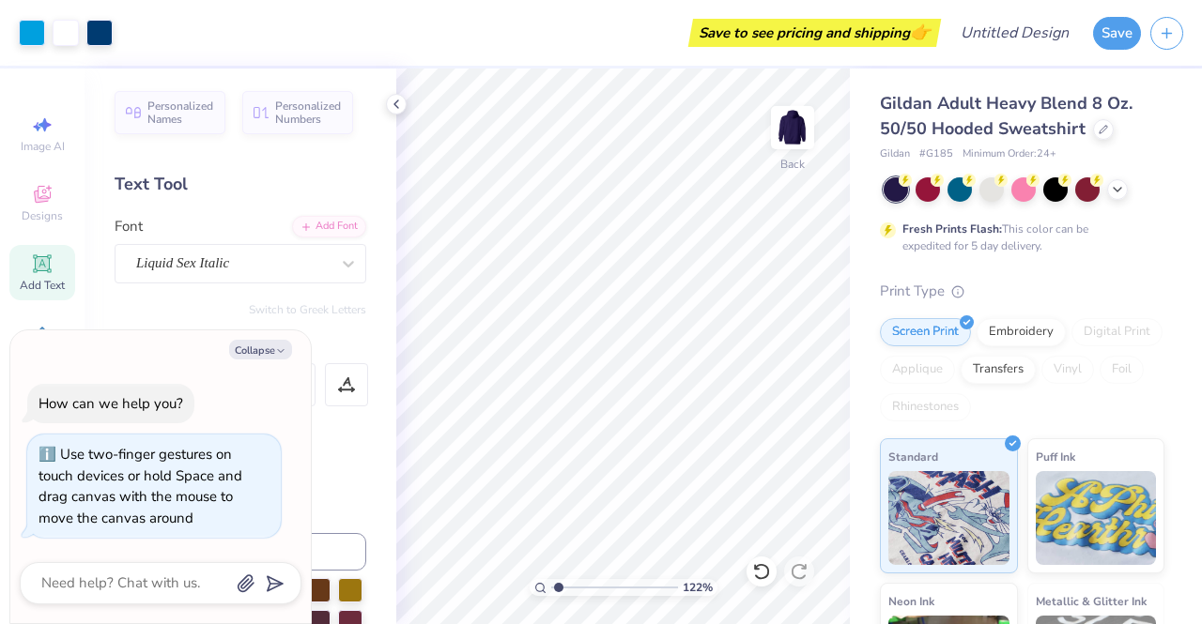  I want to click on span: Gildan, so click(895, 154).